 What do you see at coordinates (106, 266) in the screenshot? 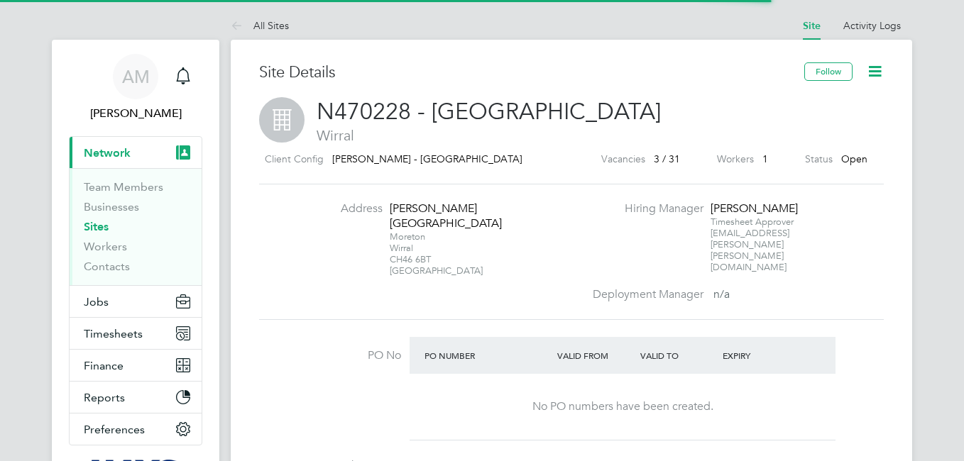
I see `a: Contacts` at bounding box center [106, 266].